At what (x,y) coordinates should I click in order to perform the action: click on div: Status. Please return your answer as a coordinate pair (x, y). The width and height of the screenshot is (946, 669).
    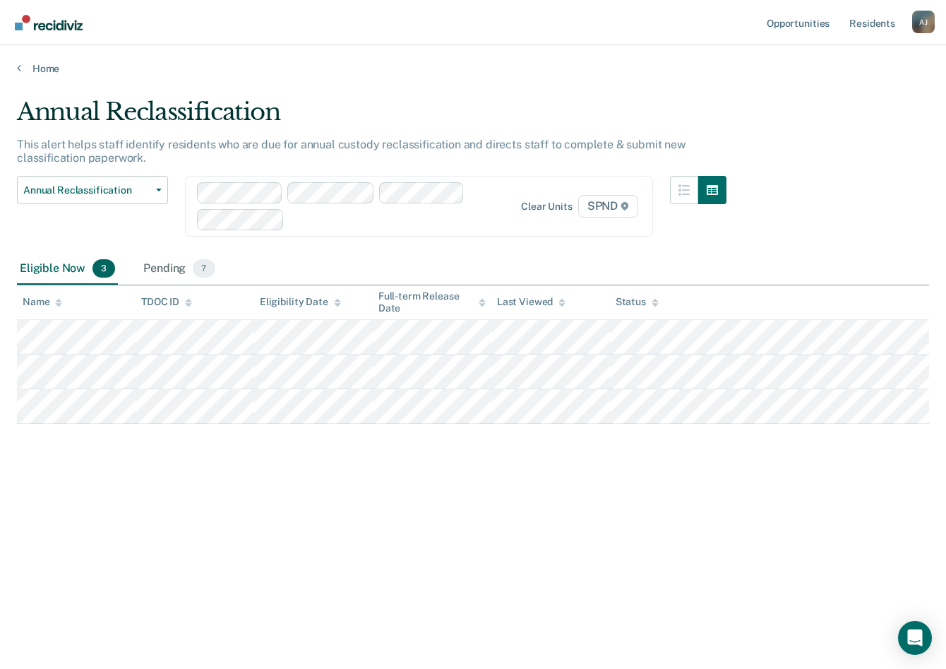
    Looking at the image, I should click on (637, 302).